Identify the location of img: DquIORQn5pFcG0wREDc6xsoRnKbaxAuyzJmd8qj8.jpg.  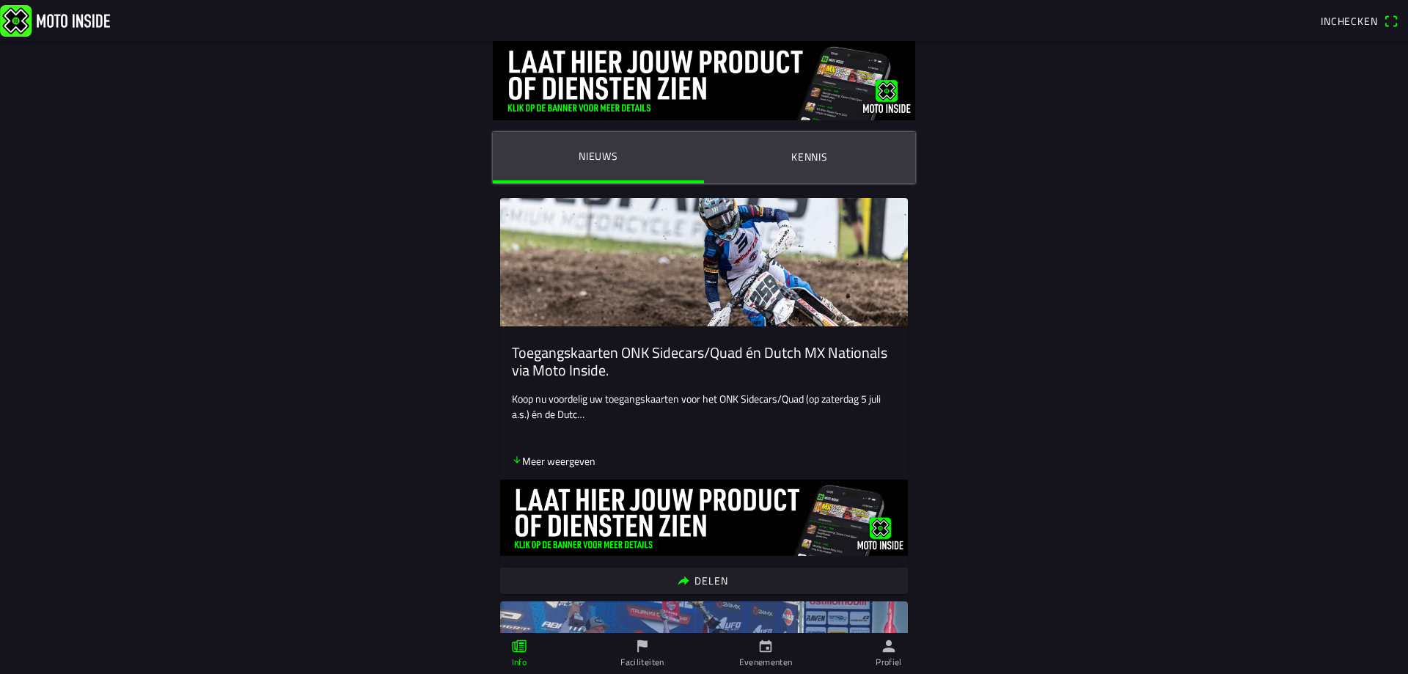
(704, 81).